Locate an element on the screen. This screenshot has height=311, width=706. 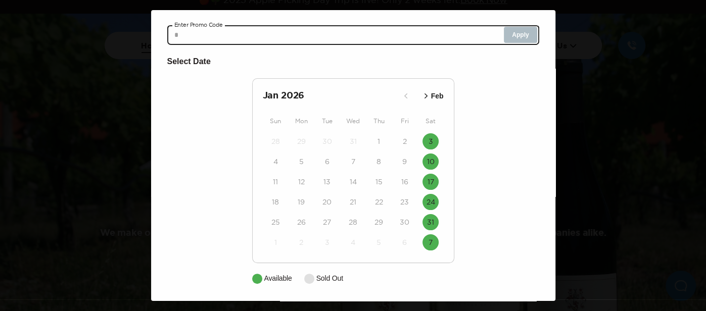
p: Sold Out is located at coordinates (329, 278).